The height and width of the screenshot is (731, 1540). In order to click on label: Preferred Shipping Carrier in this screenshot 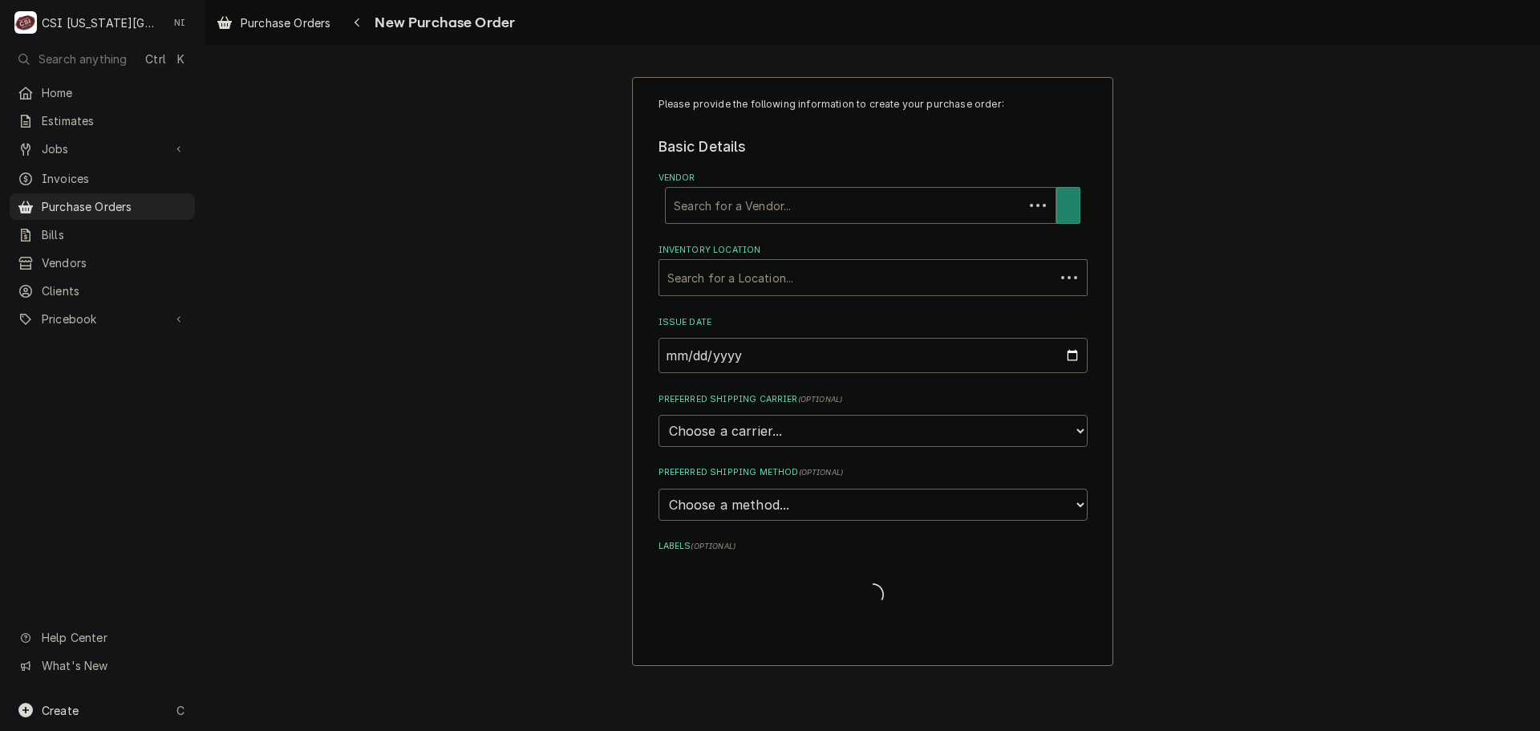, I will do `click(873, 399)`.